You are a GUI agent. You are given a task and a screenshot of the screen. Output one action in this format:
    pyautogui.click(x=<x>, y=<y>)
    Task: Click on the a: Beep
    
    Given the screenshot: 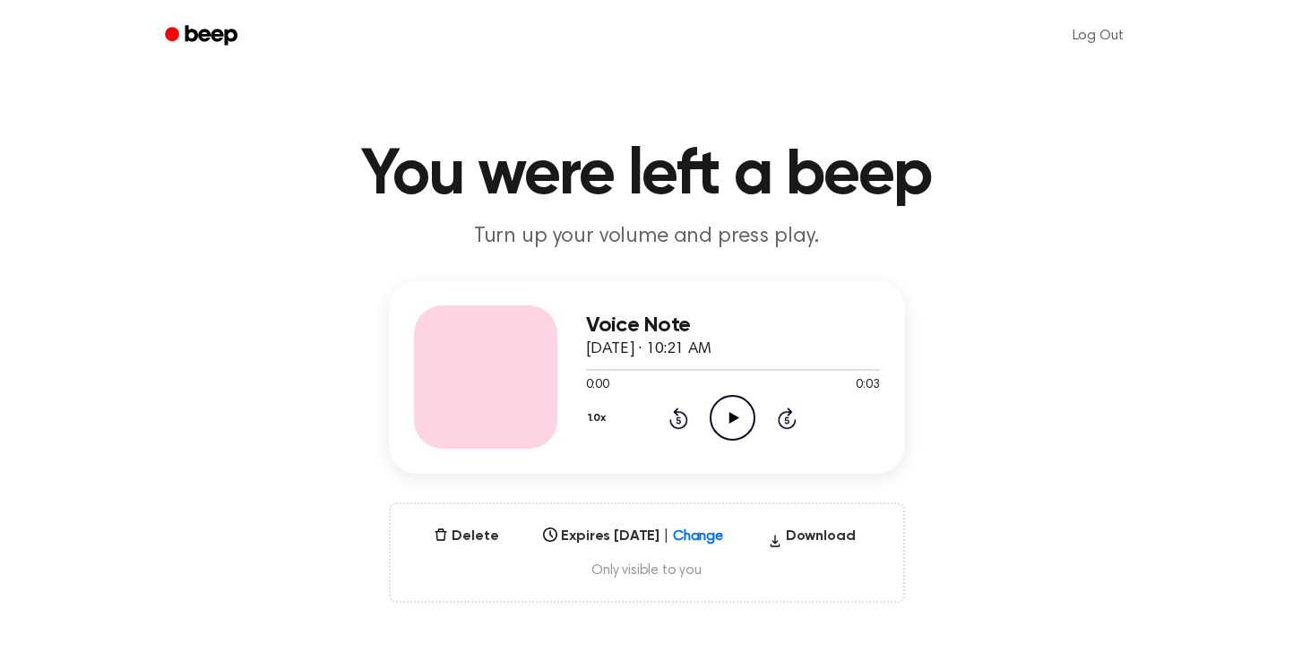 What is the action you would take?
    pyautogui.click(x=203, y=36)
    